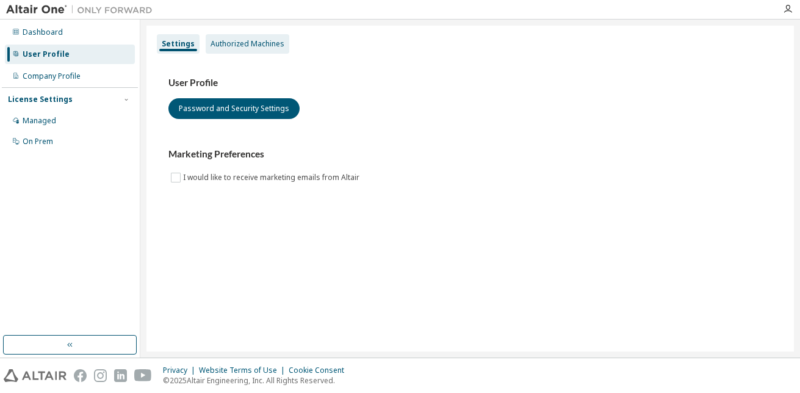  What do you see at coordinates (272, 178) in the screenshot?
I see `label: I would like to receive marketing emails from Altair` at bounding box center [272, 178].